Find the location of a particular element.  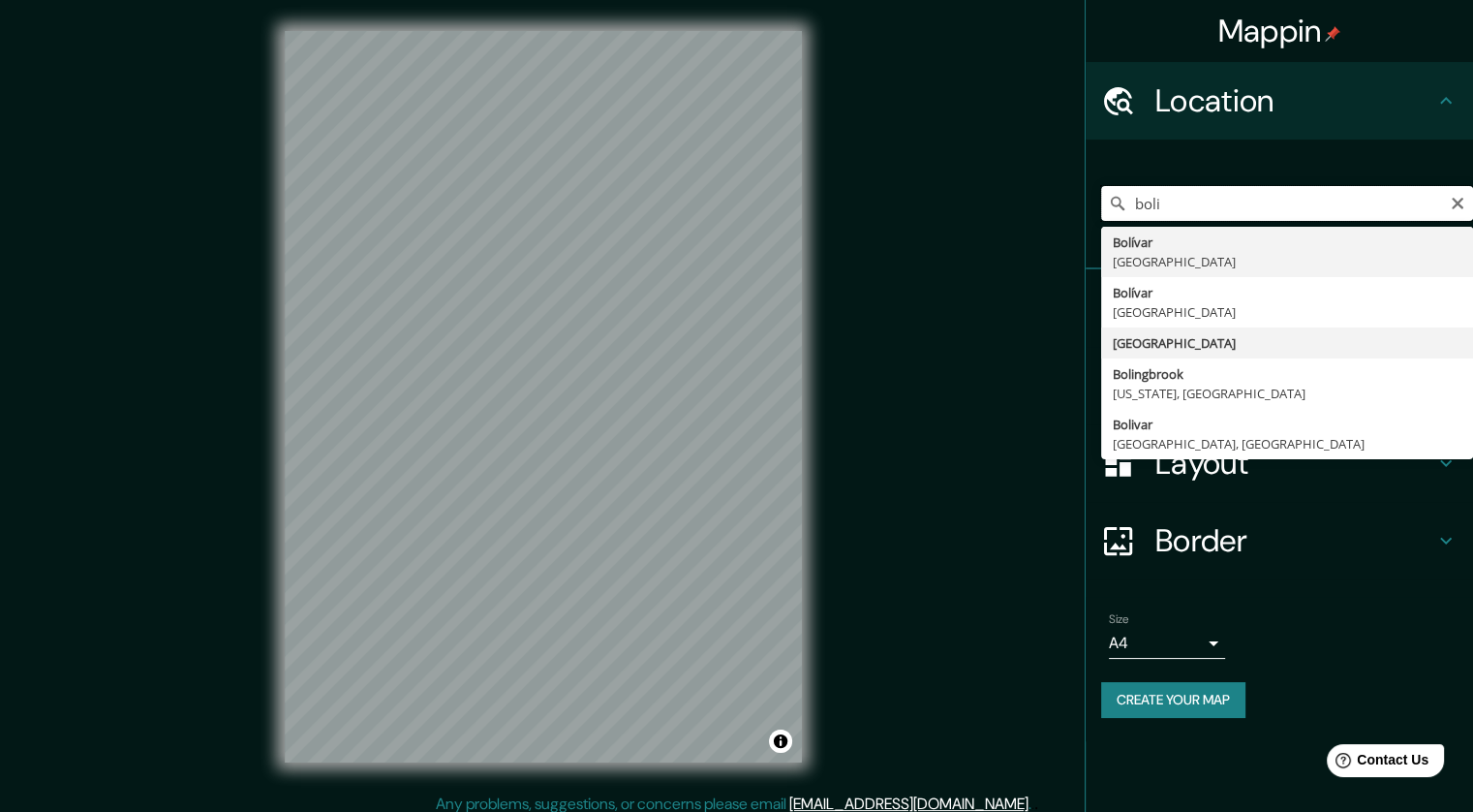

div: Layout is located at coordinates (1280, 463).